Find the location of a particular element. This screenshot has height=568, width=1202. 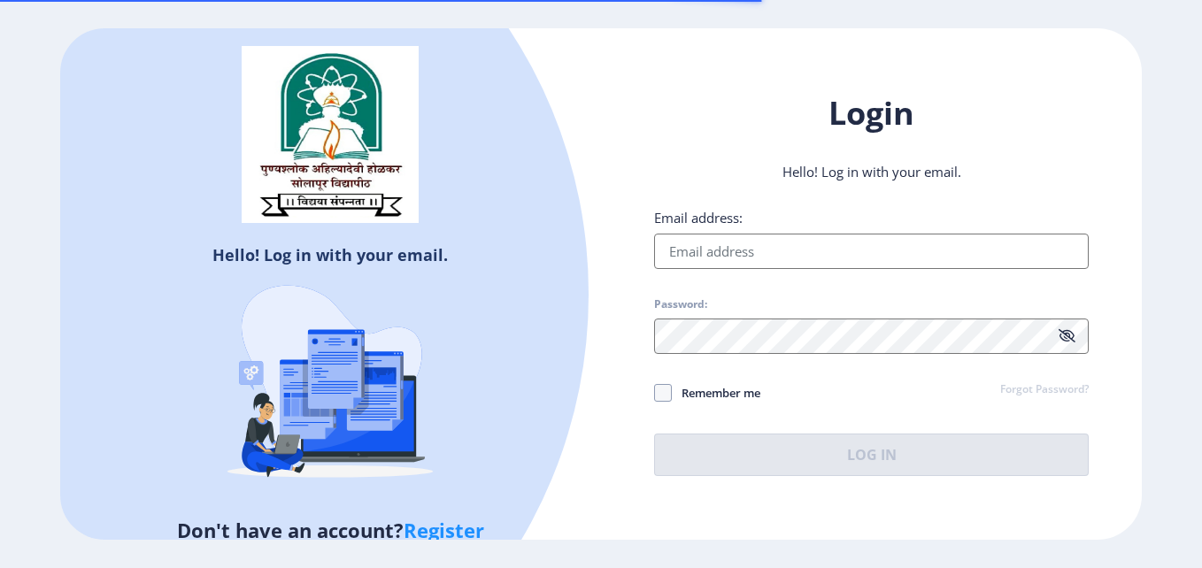

button: Log In is located at coordinates (871, 455).